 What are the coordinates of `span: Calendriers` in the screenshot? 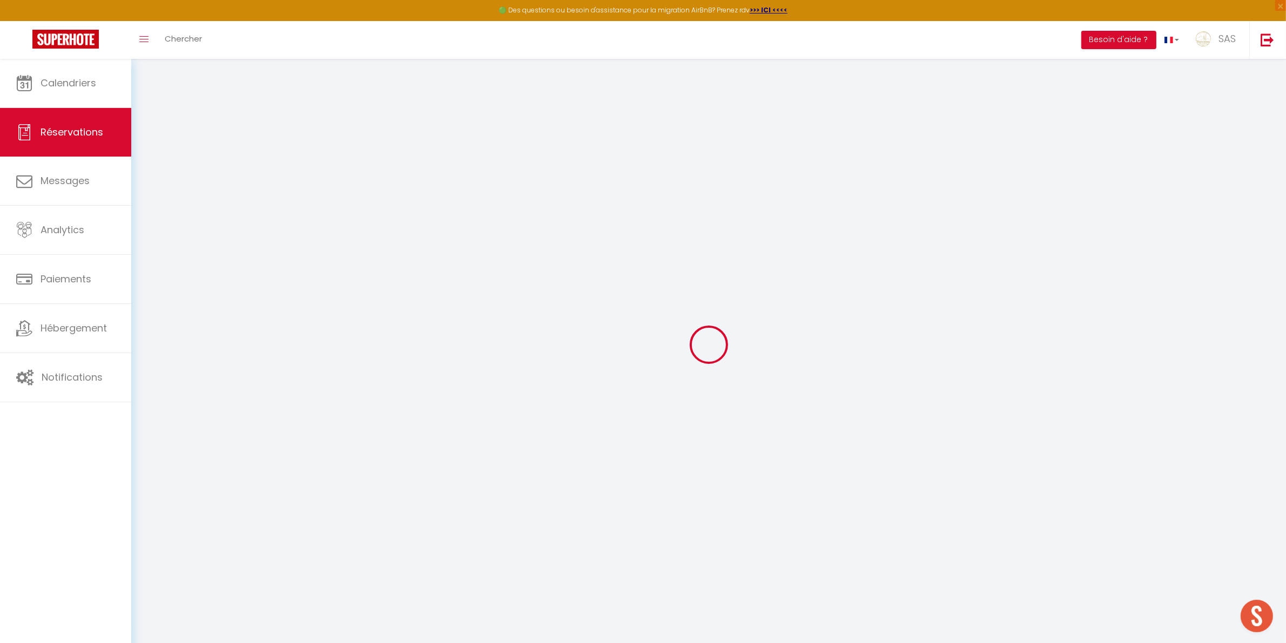 It's located at (68, 83).